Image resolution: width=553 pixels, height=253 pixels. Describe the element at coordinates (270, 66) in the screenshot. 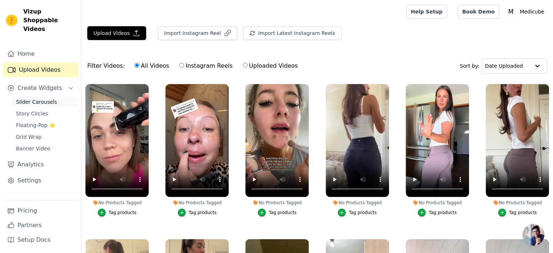

I see `label: Uploaded Videos` at that location.